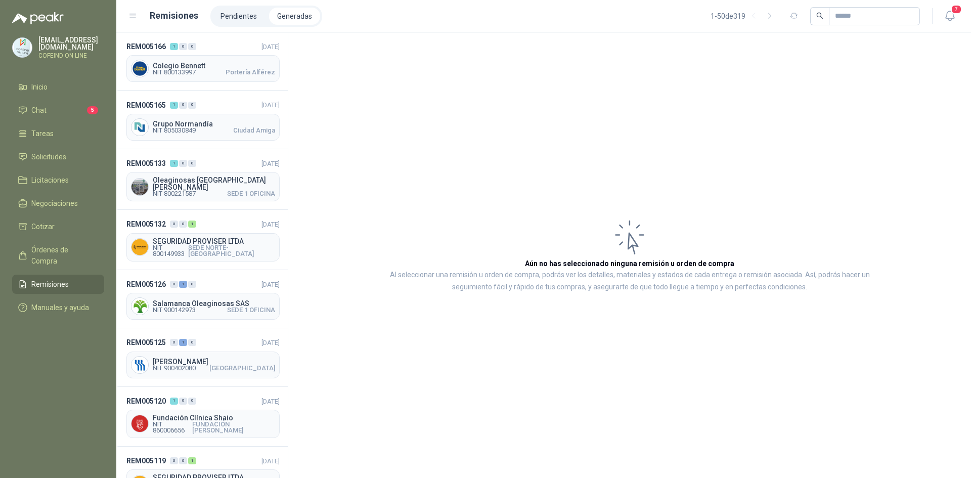 This screenshot has height=478, width=971. I want to click on a: Cotizar, so click(58, 227).